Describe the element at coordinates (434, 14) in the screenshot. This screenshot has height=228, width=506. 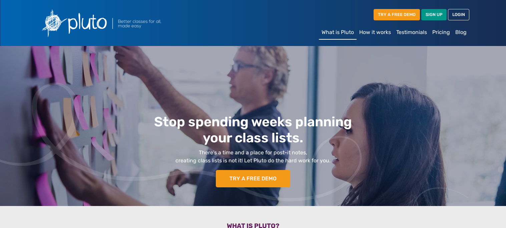
I see `a: SIGN UP` at that location.